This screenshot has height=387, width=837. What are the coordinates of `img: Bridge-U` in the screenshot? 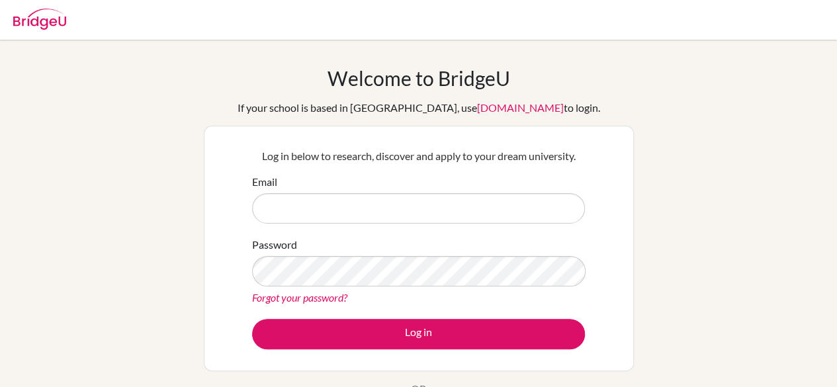 It's located at (40, 19).